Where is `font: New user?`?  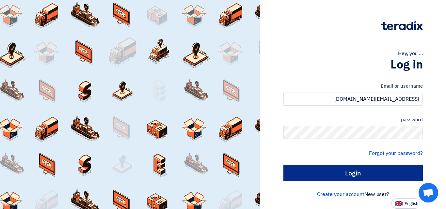
font: New user? is located at coordinates (377, 195).